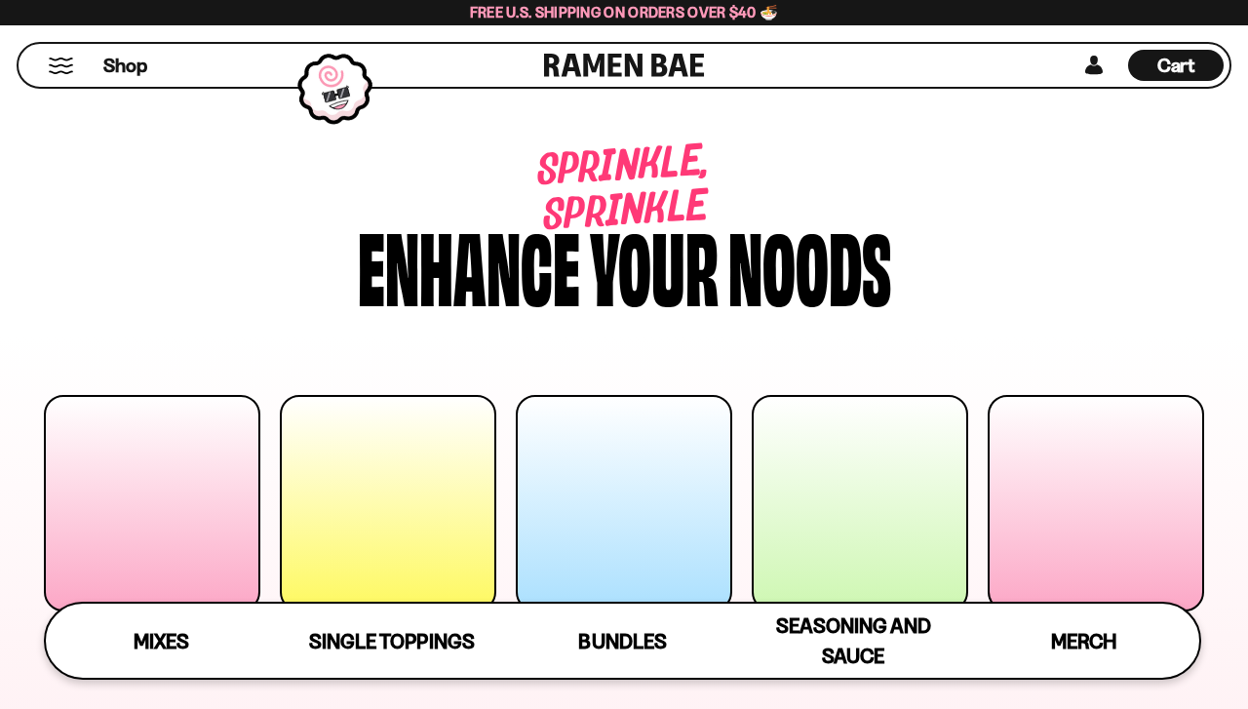 The width and height of the screenshot is (1248, 709). I want to click on button: Mobile Menu Trigger, so click(60, 65).